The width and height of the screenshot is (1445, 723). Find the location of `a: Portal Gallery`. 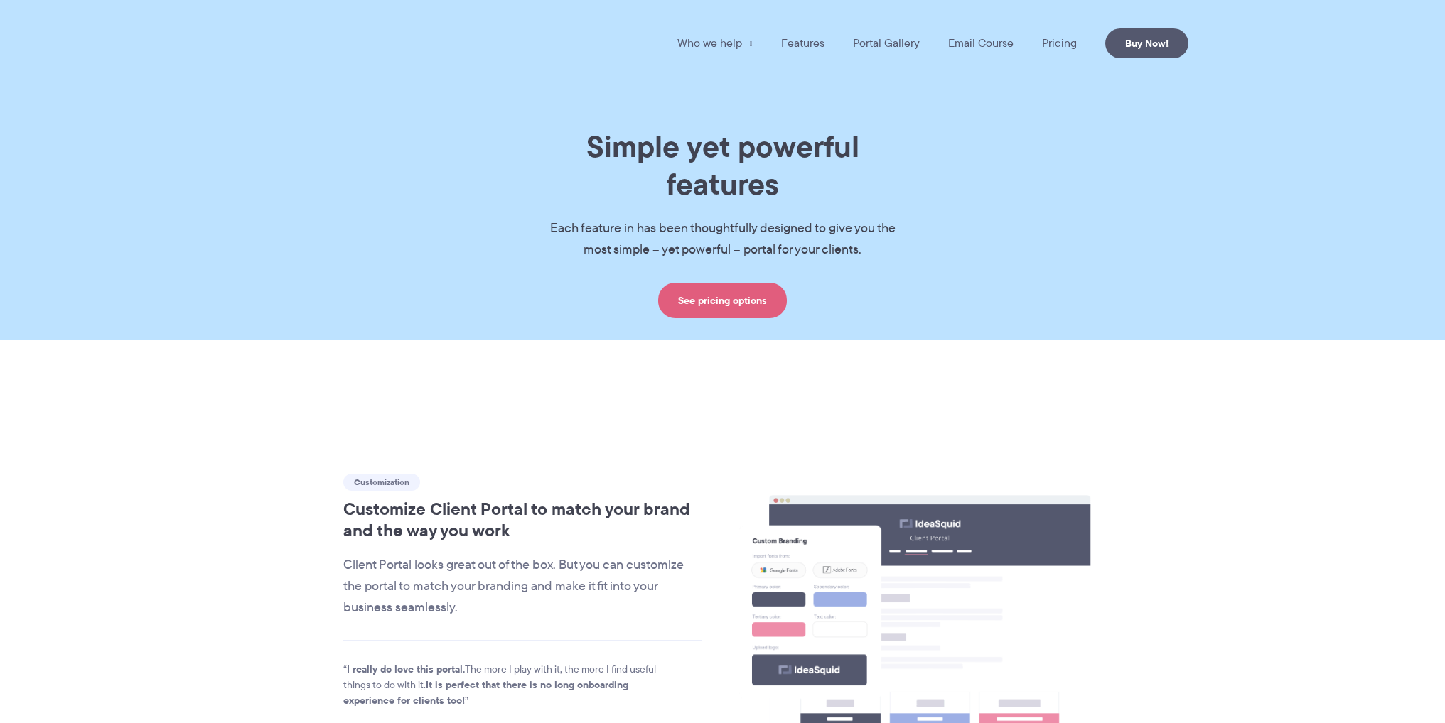

a: Portal Gallery is located at coordinates (886, 43).